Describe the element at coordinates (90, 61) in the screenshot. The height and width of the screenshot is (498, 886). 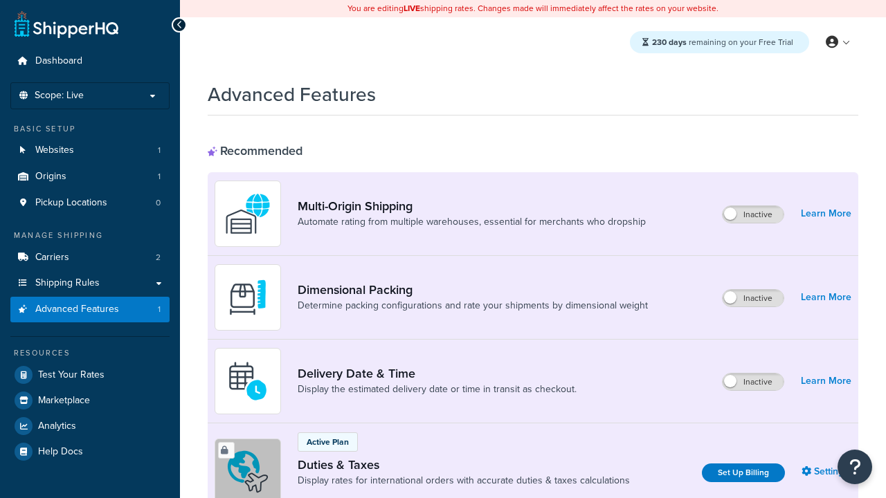
I see `a: Dashboard` at that location.